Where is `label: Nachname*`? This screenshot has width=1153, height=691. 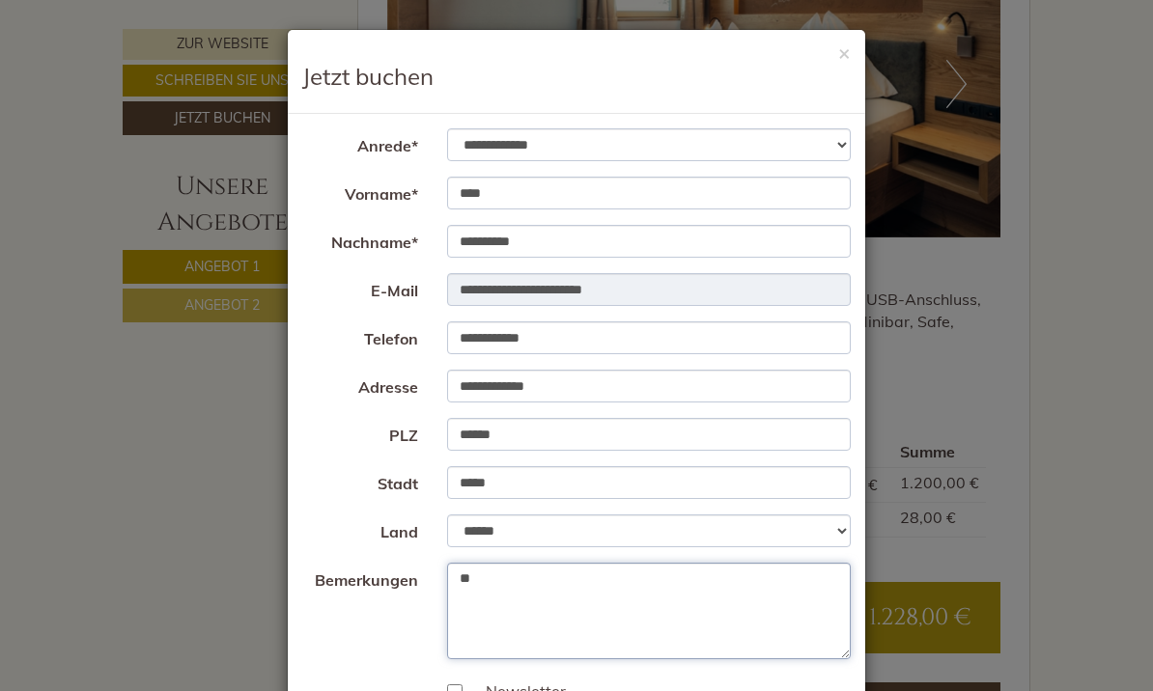
label: Nachname* is located at coordinates (360, 239).